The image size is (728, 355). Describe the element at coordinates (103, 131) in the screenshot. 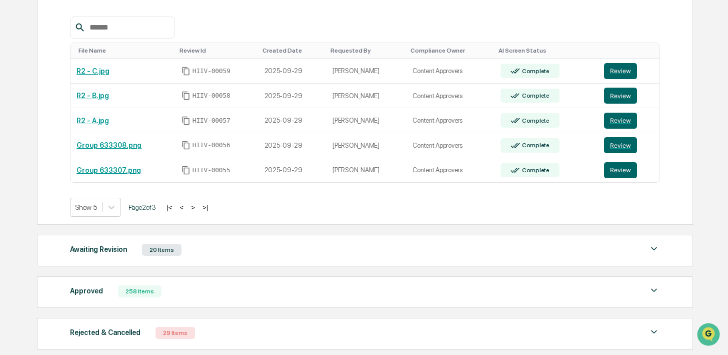

I see `span: Attestations` at that location.